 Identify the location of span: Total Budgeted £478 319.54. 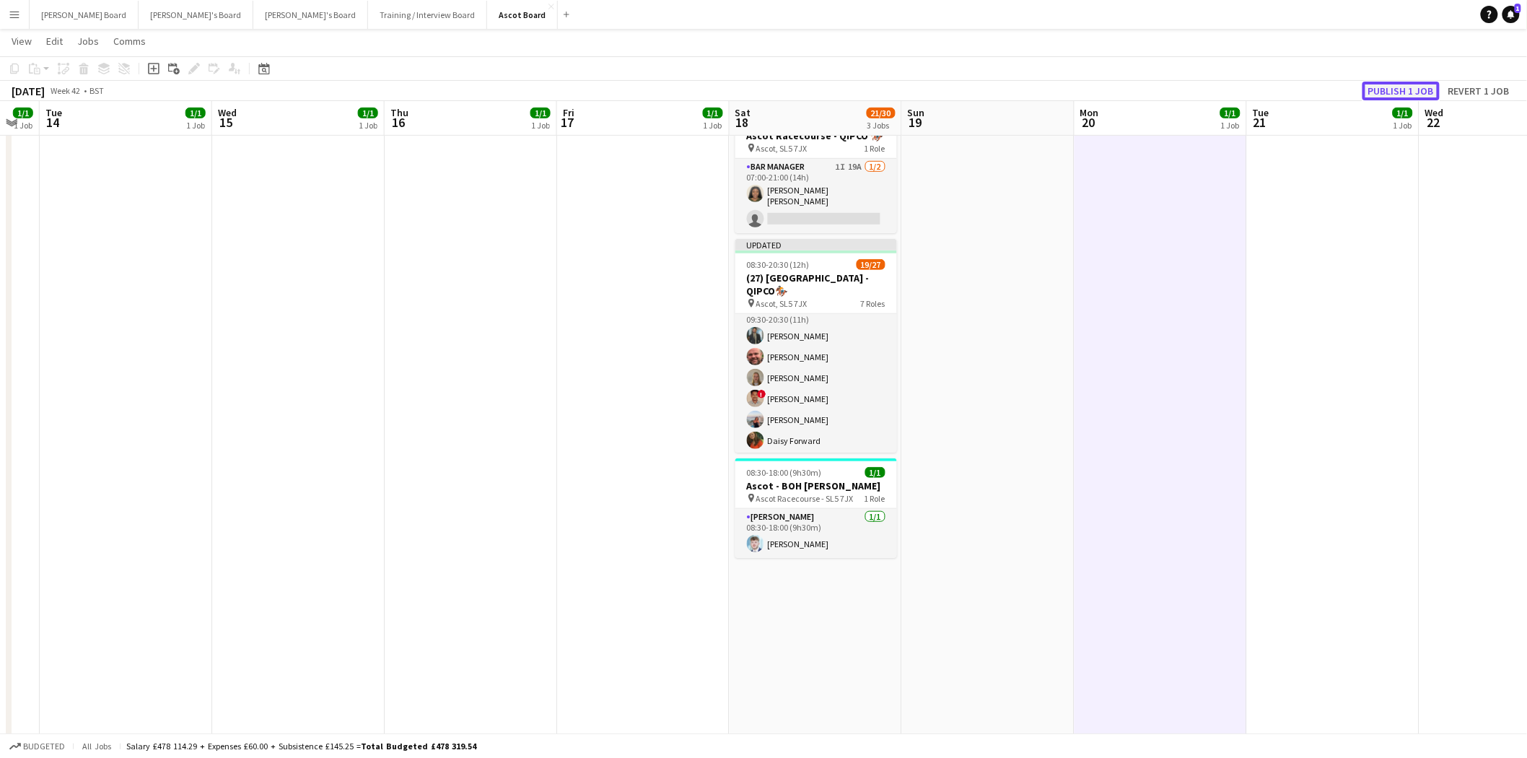
(419, 746).